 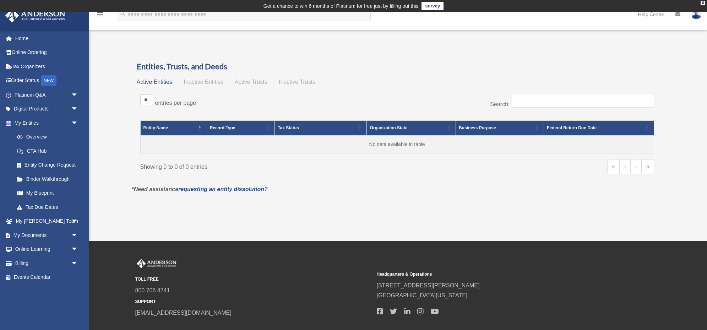 I want to click on div: close, so click(x=702, y=3).